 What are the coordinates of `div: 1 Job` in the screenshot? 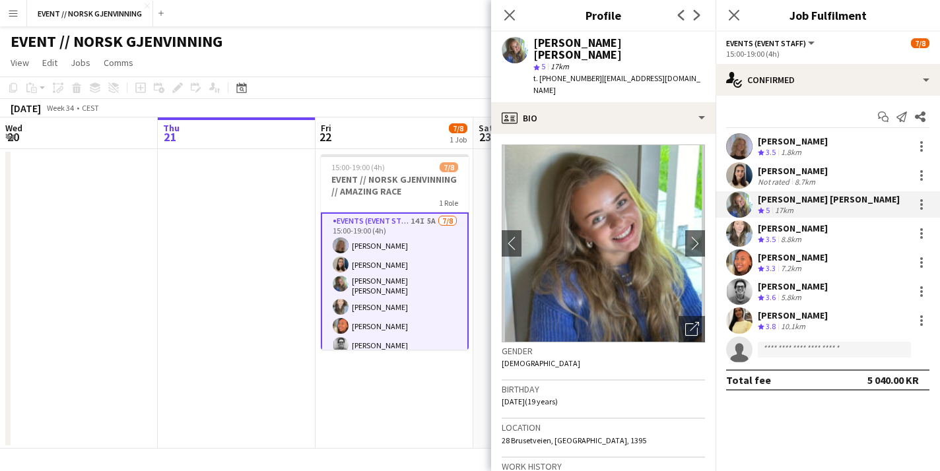 It's located at (458, 139).